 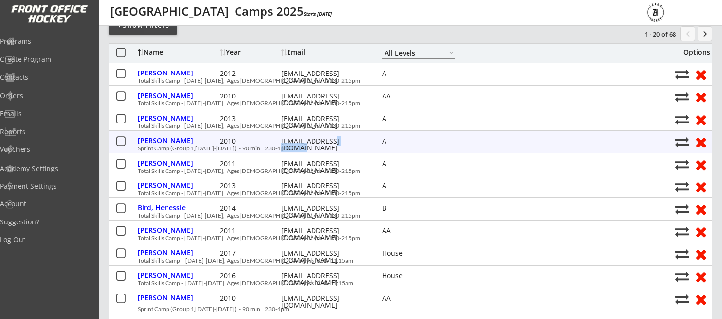 I want to click on div: Email, so click(x=325, y=52).